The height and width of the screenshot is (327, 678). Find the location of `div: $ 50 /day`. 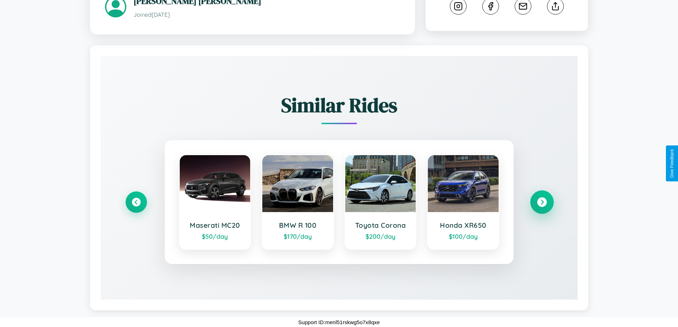

div: $ 50 /day is located at coordinates (215, 236).